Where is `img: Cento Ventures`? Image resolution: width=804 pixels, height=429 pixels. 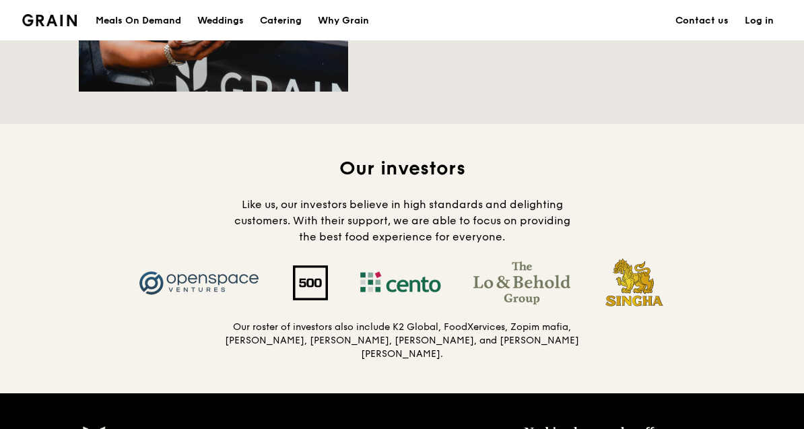 img: Cento Ventures is located at coordinates (401, 283).